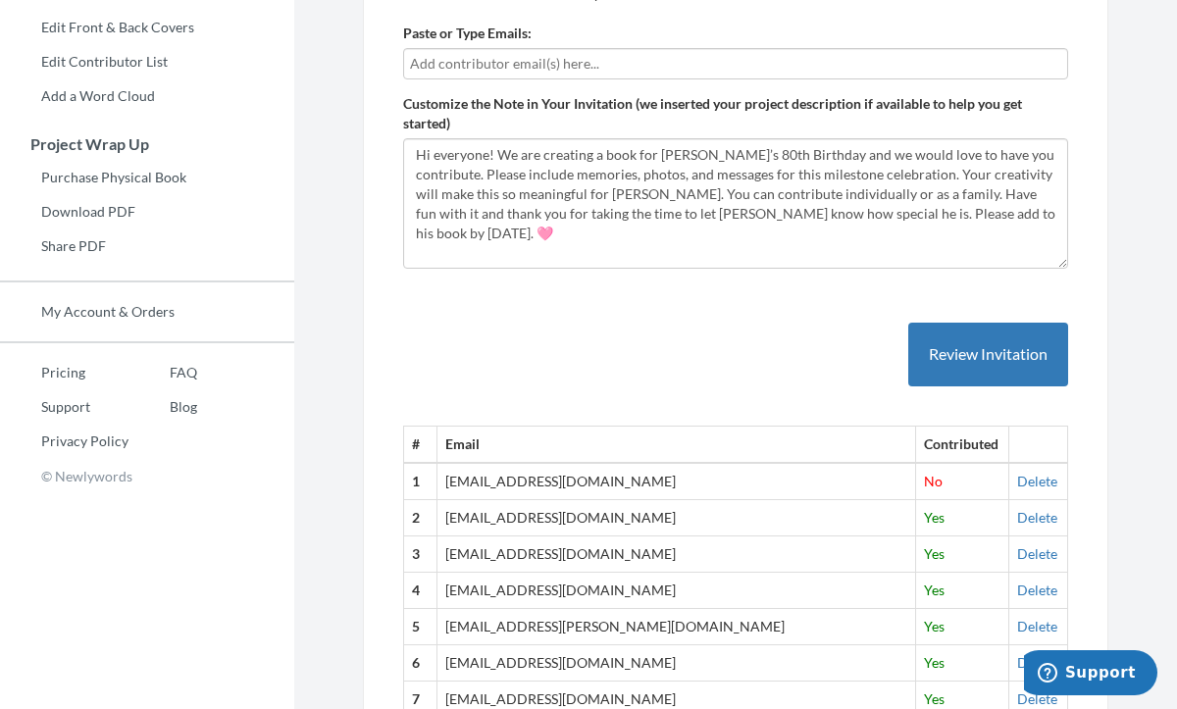 The image size is (1177, 709). What do you see at coordinates (421, 554) in the screenshot?
I see `th: 3` at bounding box center [421, 554].